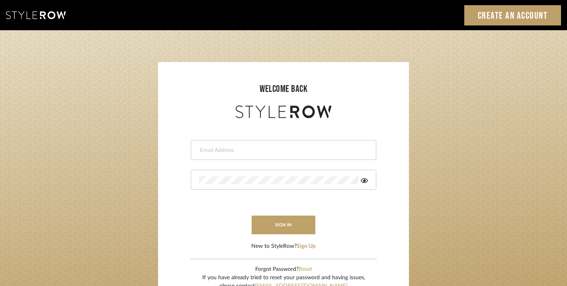 The height and width of the screenshot is (286, 567). Describe the element at coordinates (513, 15) in the screenshot. I see `a: Create an Account` at that location.